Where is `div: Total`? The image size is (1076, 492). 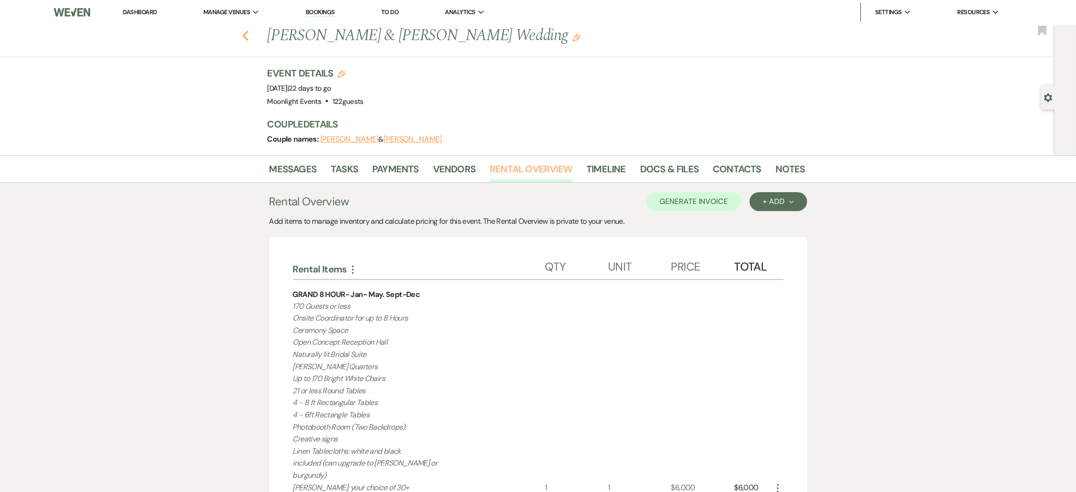
div: Total is located at coordinates (753, 265).